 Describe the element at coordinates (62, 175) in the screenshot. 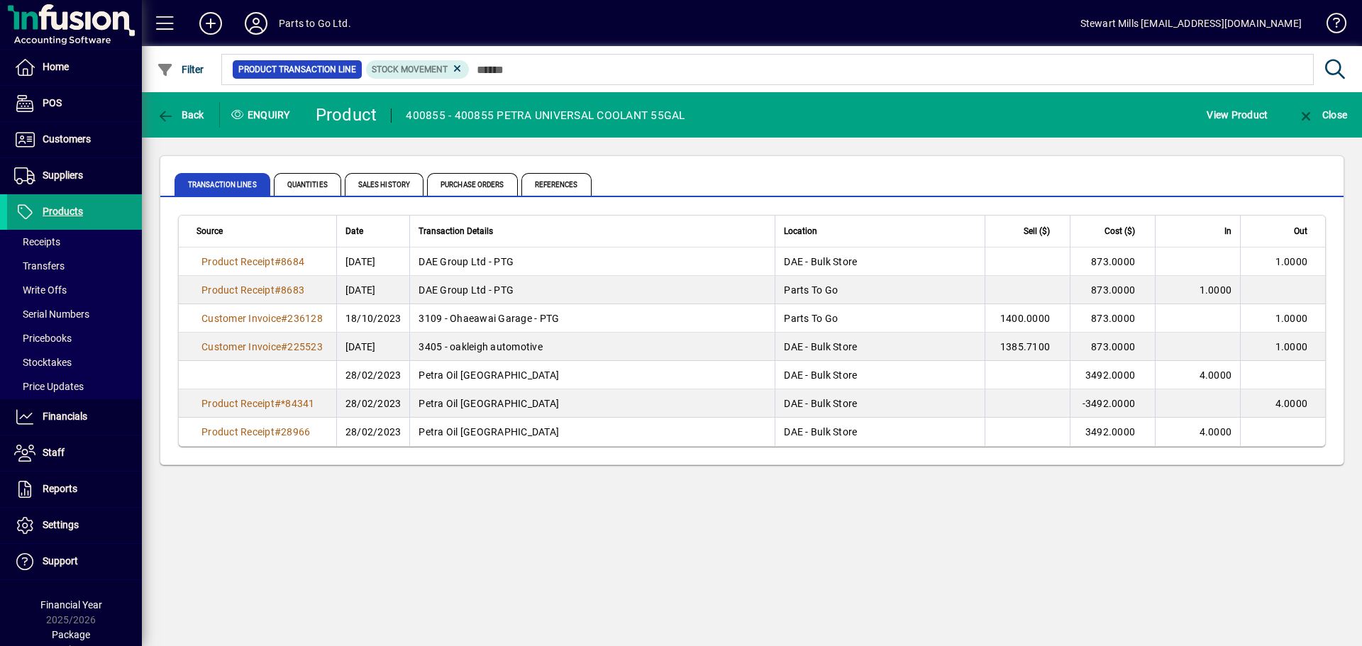

I see `span: Suppliers` at that location.